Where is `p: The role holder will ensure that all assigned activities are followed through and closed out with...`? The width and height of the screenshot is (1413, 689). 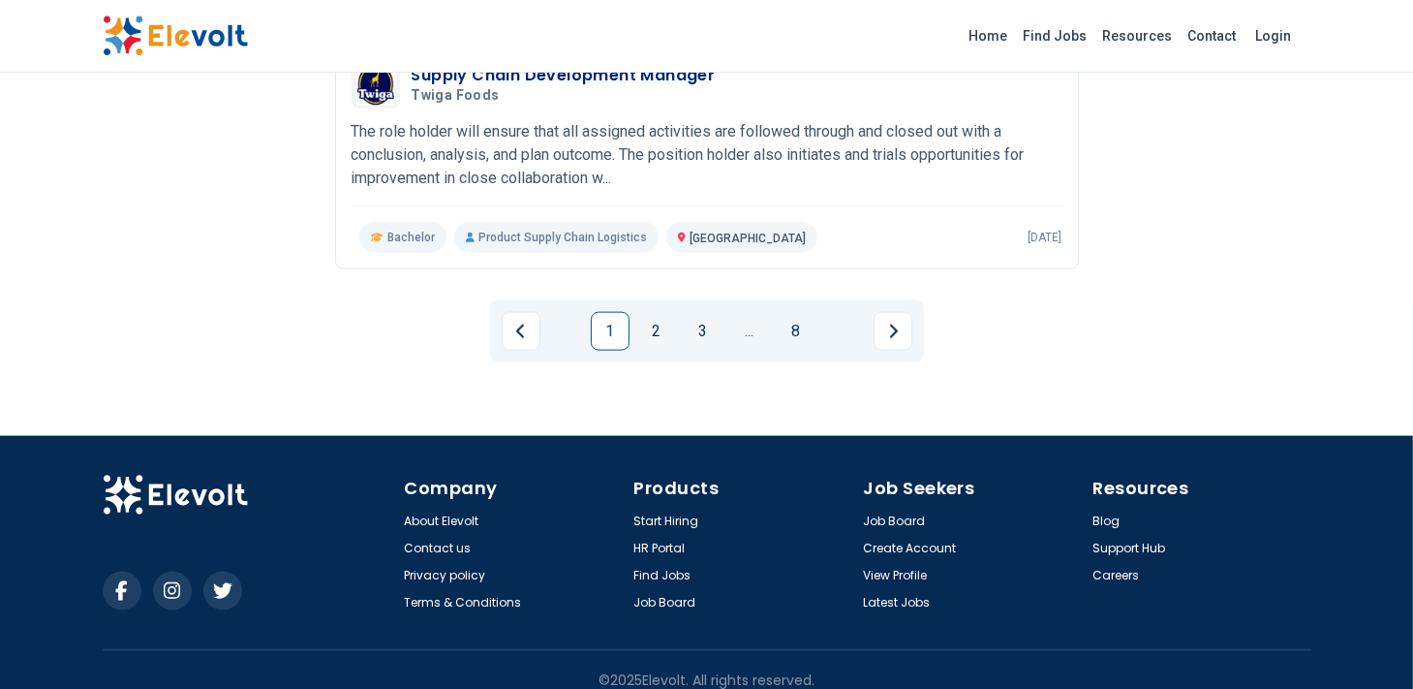 p: The role holder will ensure that all assigned activities are followed through and closed out with... is located at coordinates (707, 155).